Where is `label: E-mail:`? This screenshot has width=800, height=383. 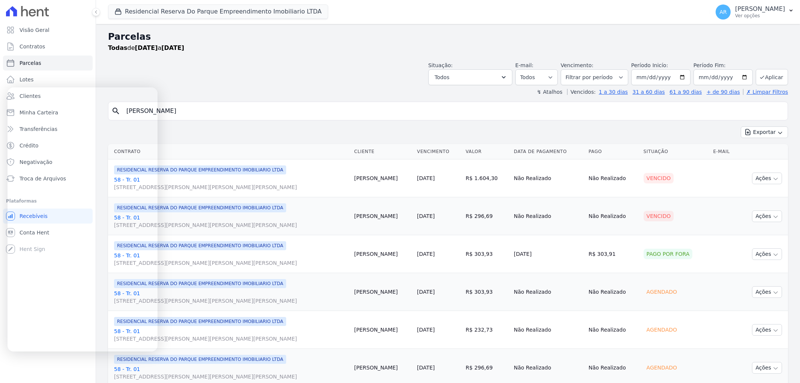 label: E-mail: is located at coordinates (524, 65).